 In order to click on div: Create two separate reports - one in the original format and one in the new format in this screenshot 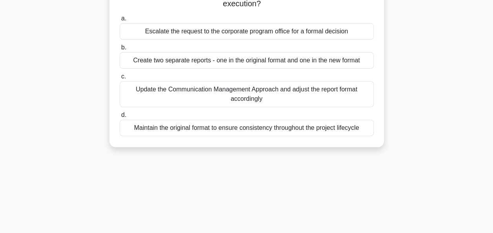, I will do `click(247, 60)`.